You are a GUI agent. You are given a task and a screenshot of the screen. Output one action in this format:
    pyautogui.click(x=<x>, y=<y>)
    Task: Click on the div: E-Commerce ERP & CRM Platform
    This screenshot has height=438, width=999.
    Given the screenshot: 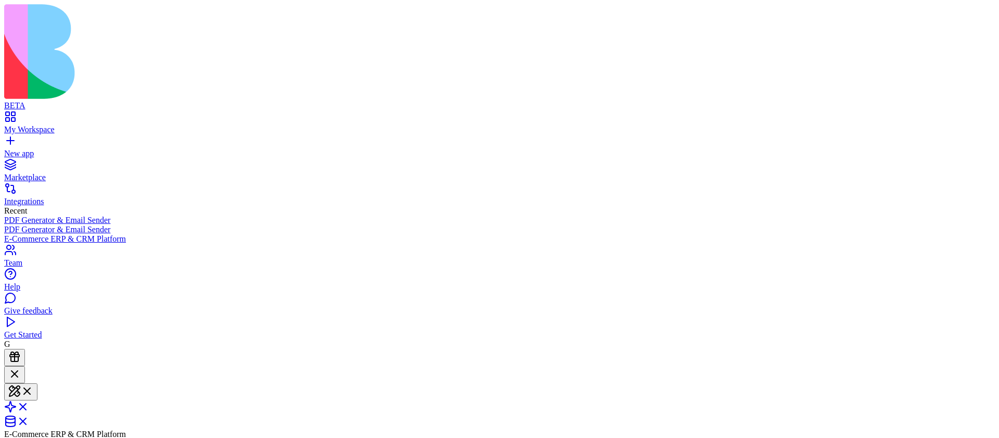 What is the action you would take?
    pyautogui.click(x=500, y=239)
    